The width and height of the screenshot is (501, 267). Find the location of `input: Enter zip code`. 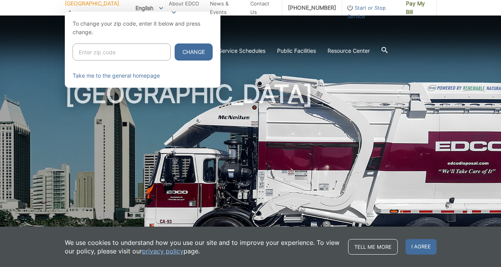

input: Enter zip code is located at coordinates (121, 52).